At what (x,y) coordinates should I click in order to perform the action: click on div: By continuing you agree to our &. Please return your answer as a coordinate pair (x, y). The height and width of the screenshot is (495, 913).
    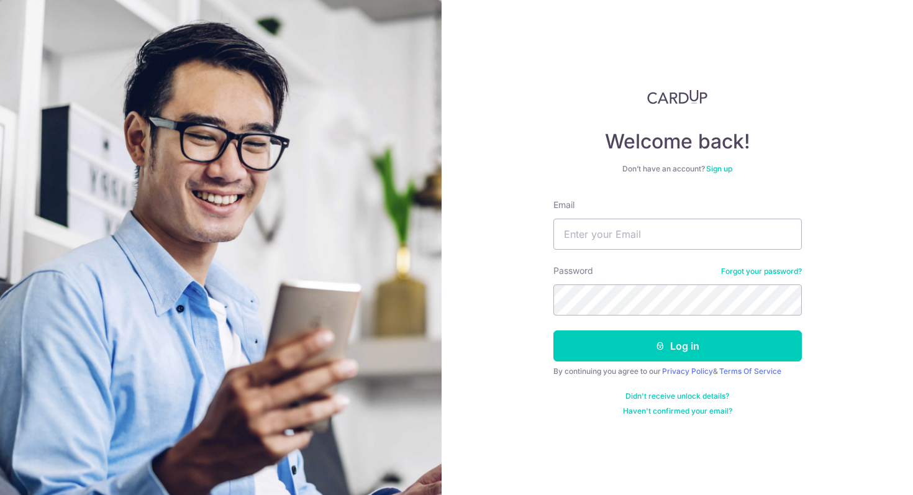
    Looking at the image, I should click on (678, 371).